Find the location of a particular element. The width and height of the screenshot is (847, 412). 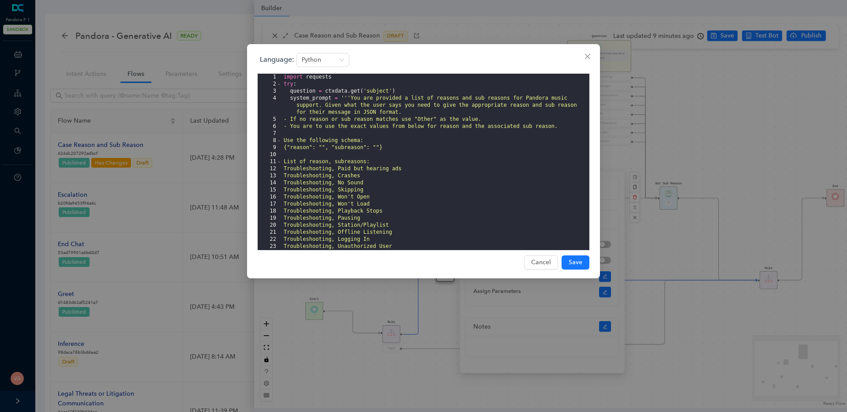

div: 17 is located at coordinates (269, 204).